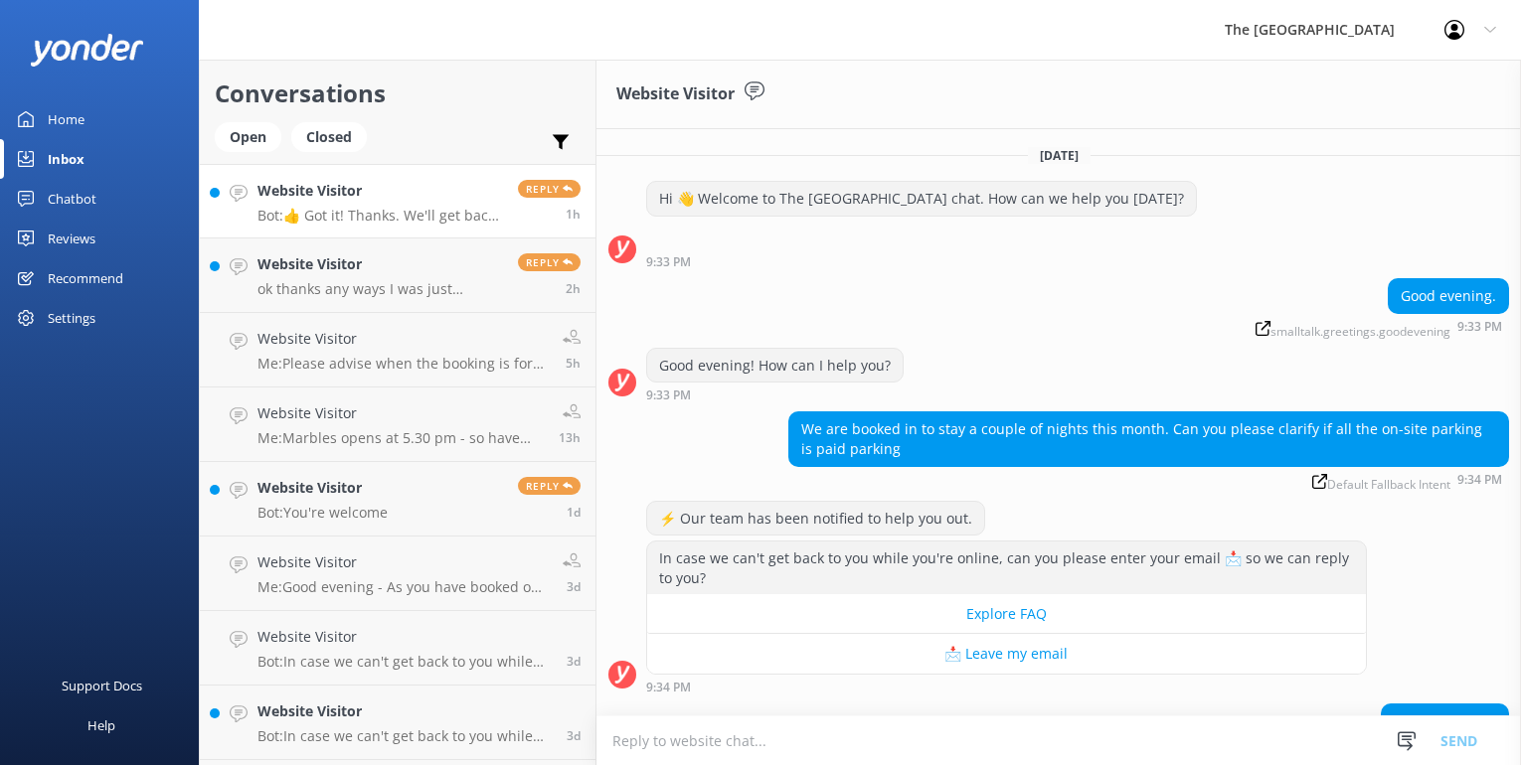  What do you see at coordinates (398, 93) in the screenshot?
I see `h2: Conversations` at bounding box center [398, 93].